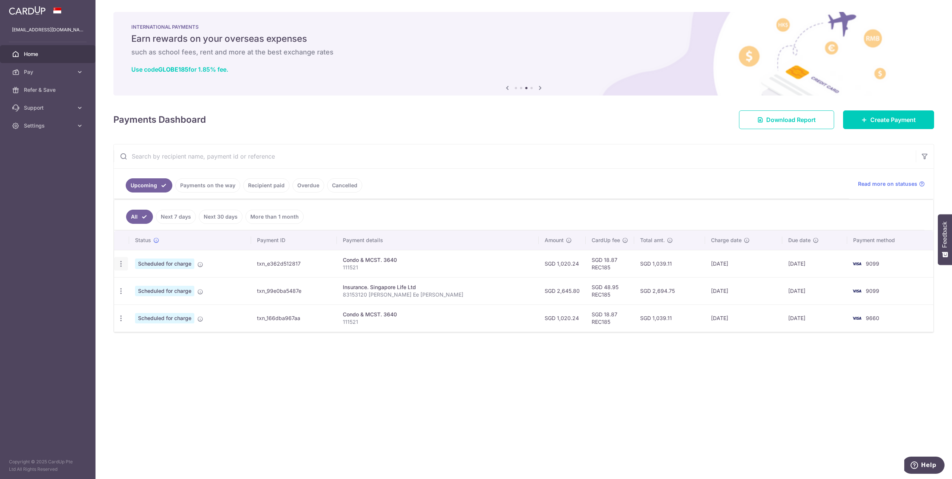  Describe the element at coordinates (888, 184) in the screenshot. I see `span: Read more on statuses` at that location.